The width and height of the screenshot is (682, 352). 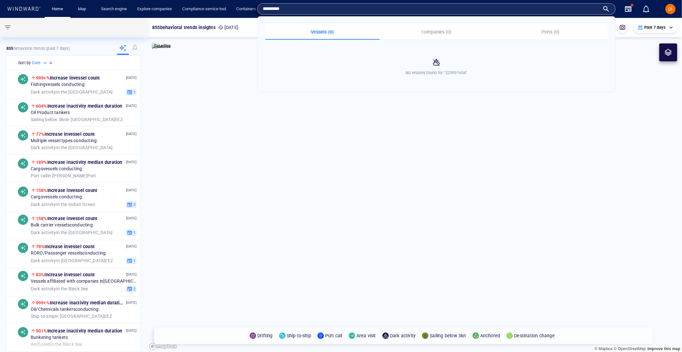 I want to click on span: RORO/Passenger vessels conducting:, so click(x=69, y=254).